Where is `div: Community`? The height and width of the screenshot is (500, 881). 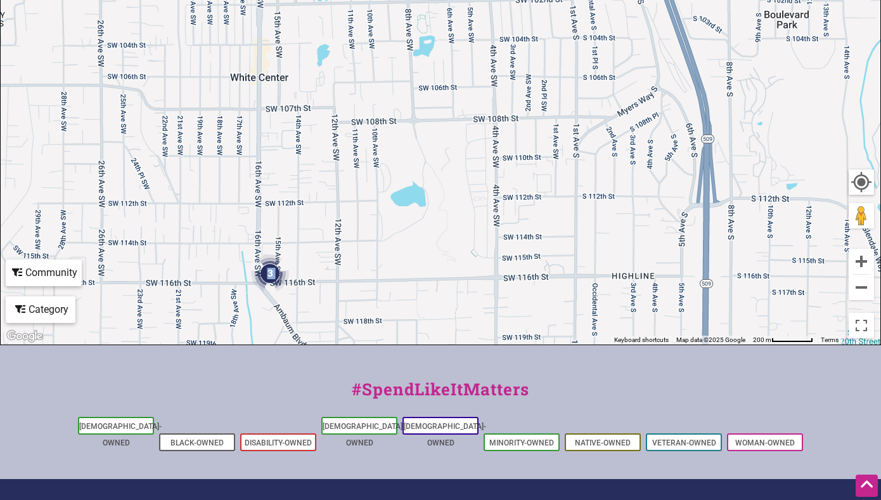
div: Community is located at coordinates (44, 273).